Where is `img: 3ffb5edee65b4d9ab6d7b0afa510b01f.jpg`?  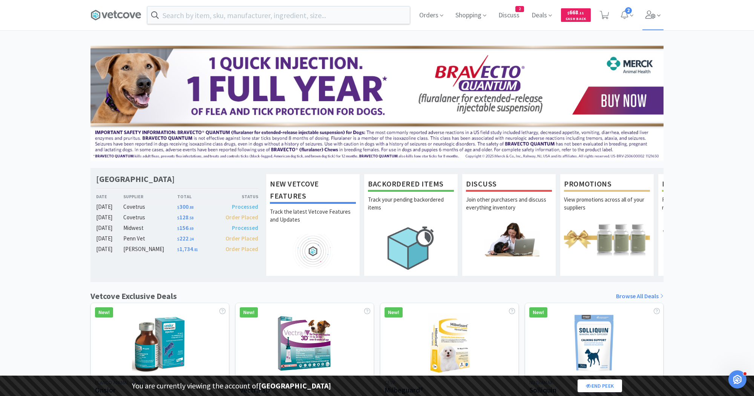 img: 3ffb5edee65b4d9ab6d7b0afa510b01f.jpg is located at coordinates (377, 103).